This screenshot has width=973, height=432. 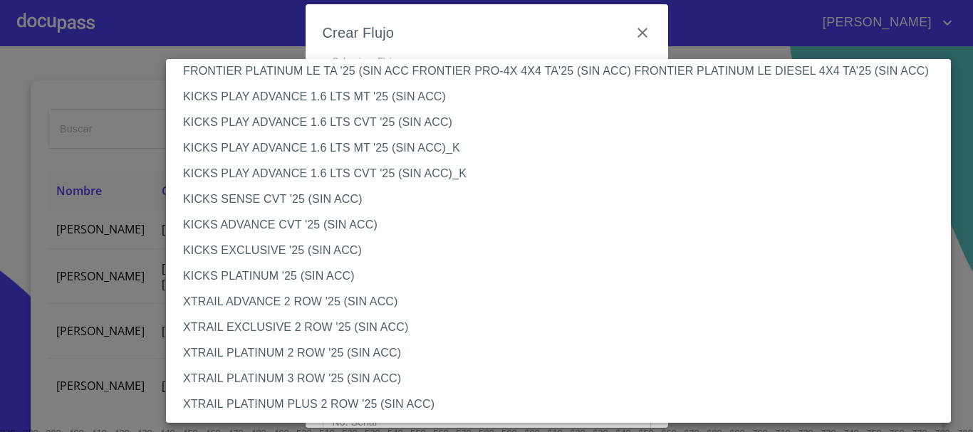 I want to click on li: KICKS PLAY ADVANCE 1.6 LTS MT '25 (SIN ACC)_K, so click(x=563, y=148).